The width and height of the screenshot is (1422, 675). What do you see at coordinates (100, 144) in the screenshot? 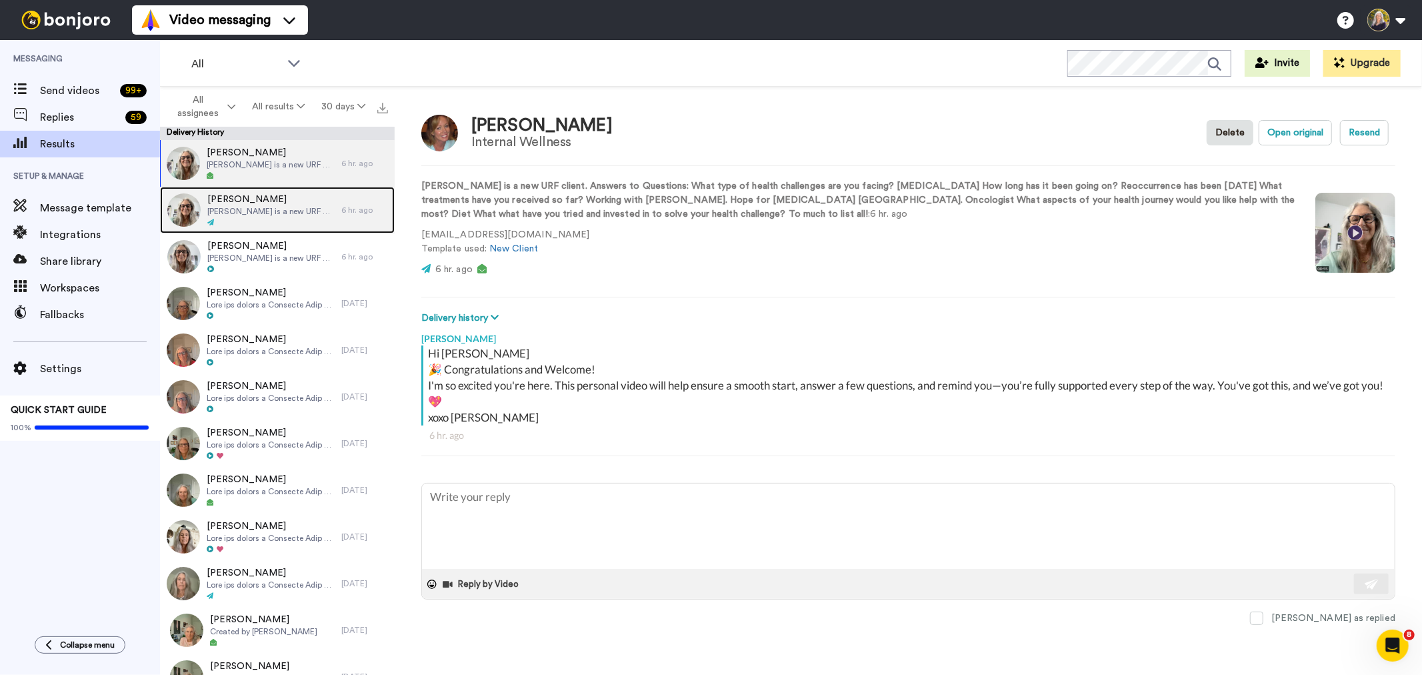
I see `span: Results` at bounding box center [100, 144].